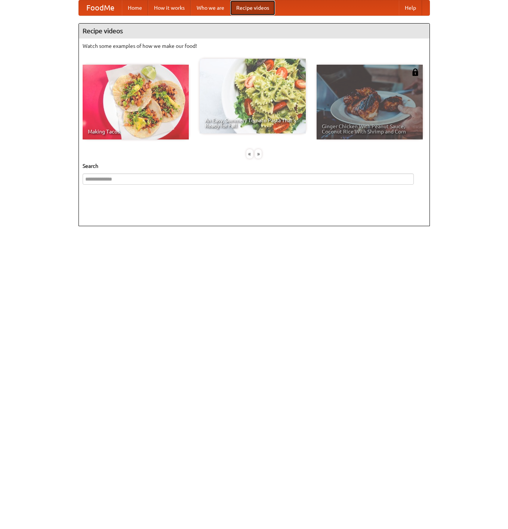  Describe the element at coordinates (254, 46) in the screenshot. I see `p: Watch some examples of how we make our food!` at that location.